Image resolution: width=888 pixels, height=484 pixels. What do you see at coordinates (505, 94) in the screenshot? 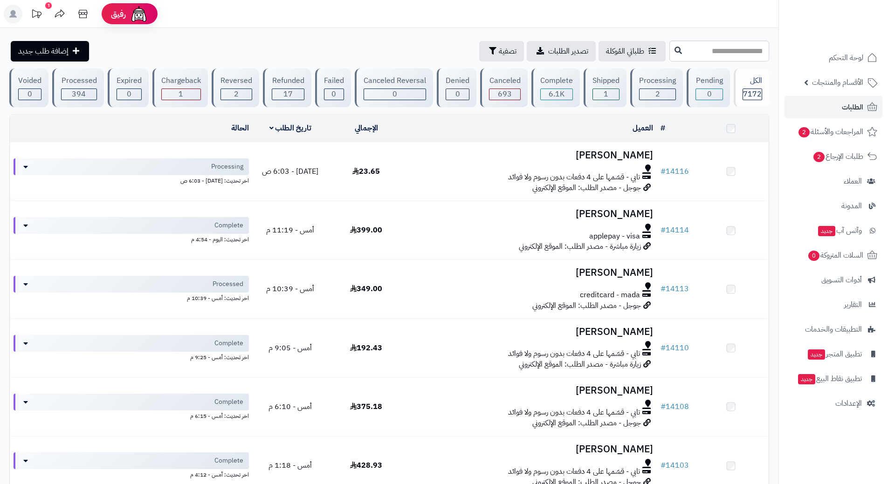
I see `span: 693` at bounding box center [505, 94].